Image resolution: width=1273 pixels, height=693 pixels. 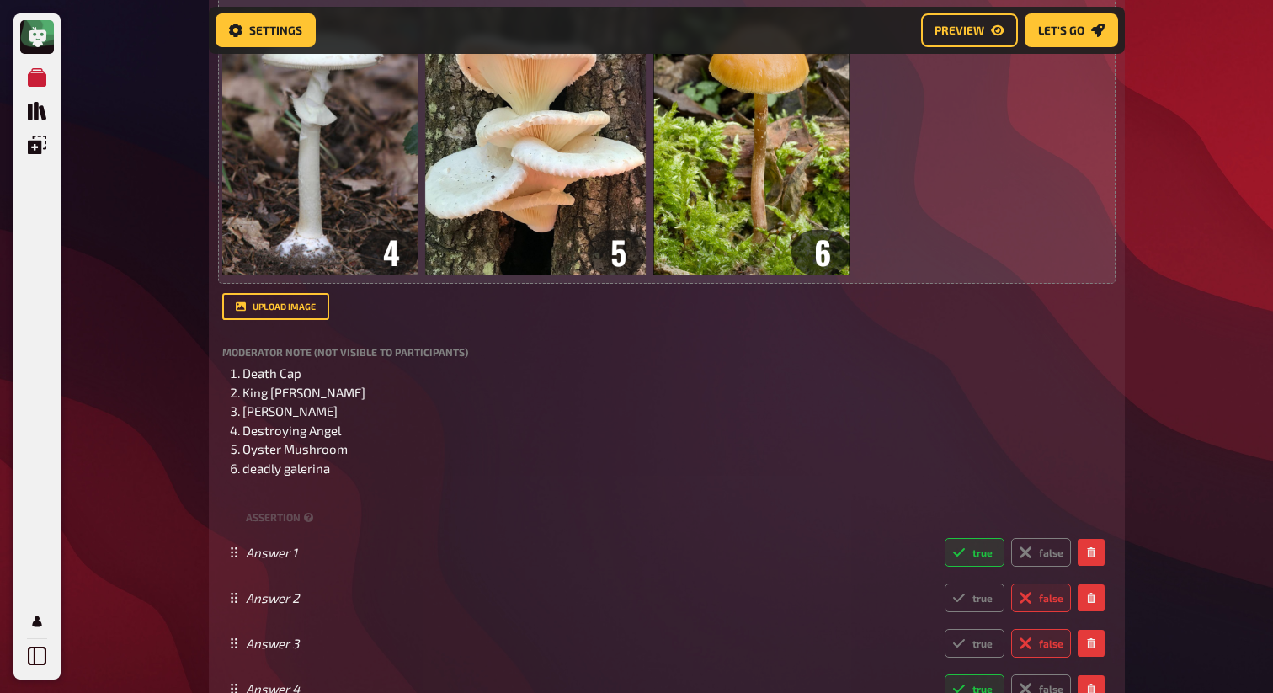 I want to click on span: Oyster Mushroom, so click(x=295, y=449).